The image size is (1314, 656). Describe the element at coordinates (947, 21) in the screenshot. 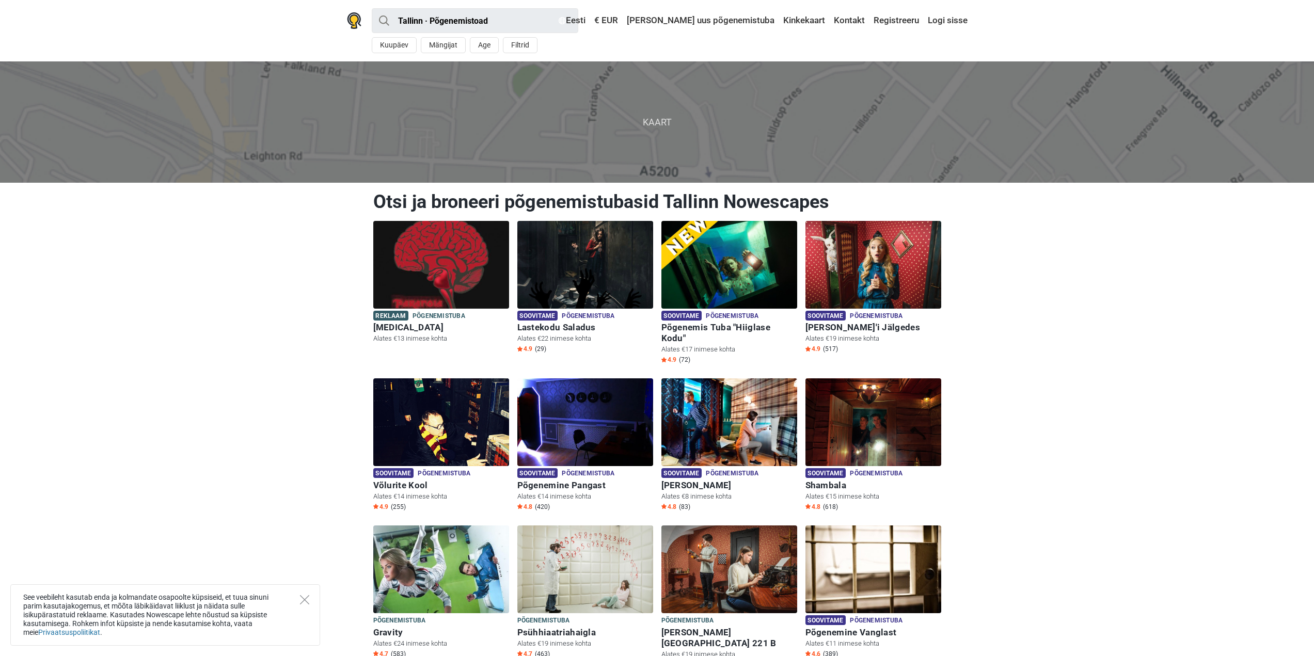

I see `a: Logi sisse` at that location.